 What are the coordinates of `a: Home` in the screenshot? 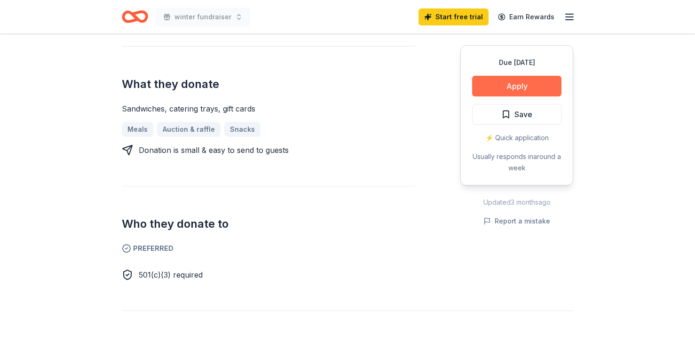 It's located at (135, 16).